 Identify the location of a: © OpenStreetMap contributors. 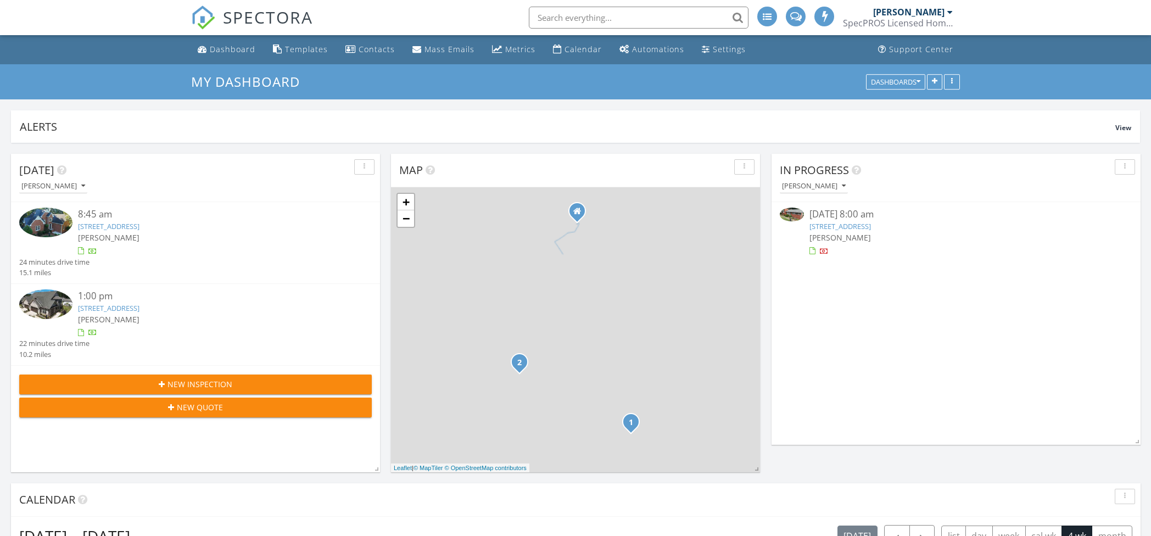
(486, 468).